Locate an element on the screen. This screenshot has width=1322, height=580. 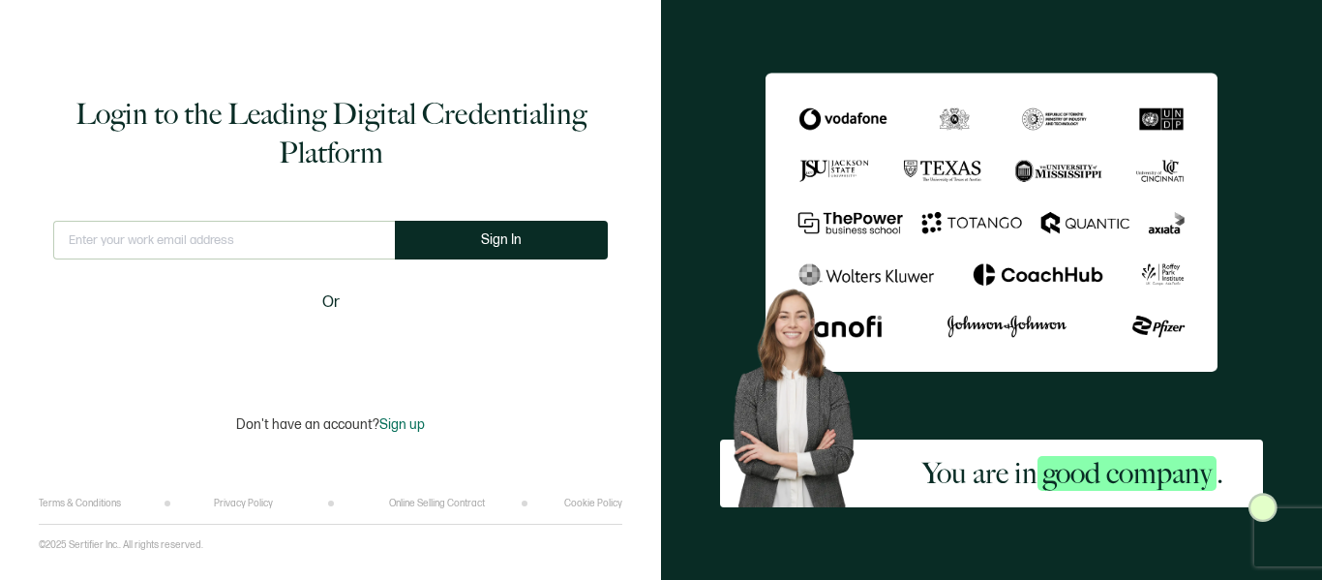
p: Don't have an account? is located at coordinates (330, 424).